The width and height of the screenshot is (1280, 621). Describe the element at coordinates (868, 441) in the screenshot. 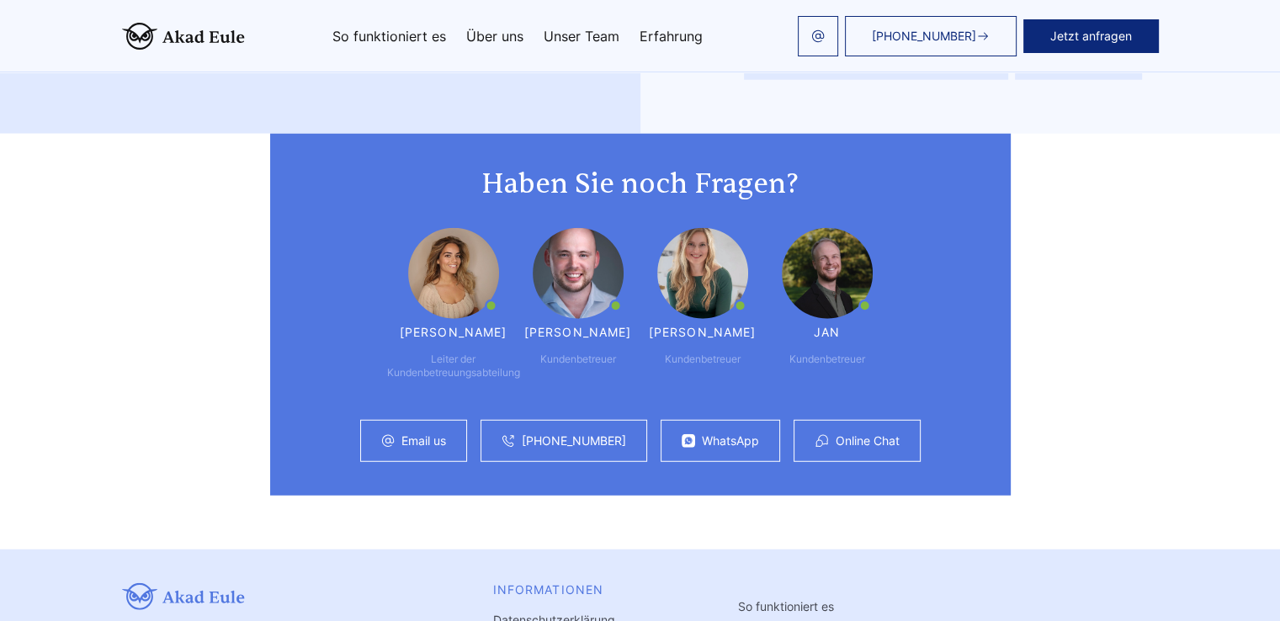

I see `a: Online Chat` at that location.